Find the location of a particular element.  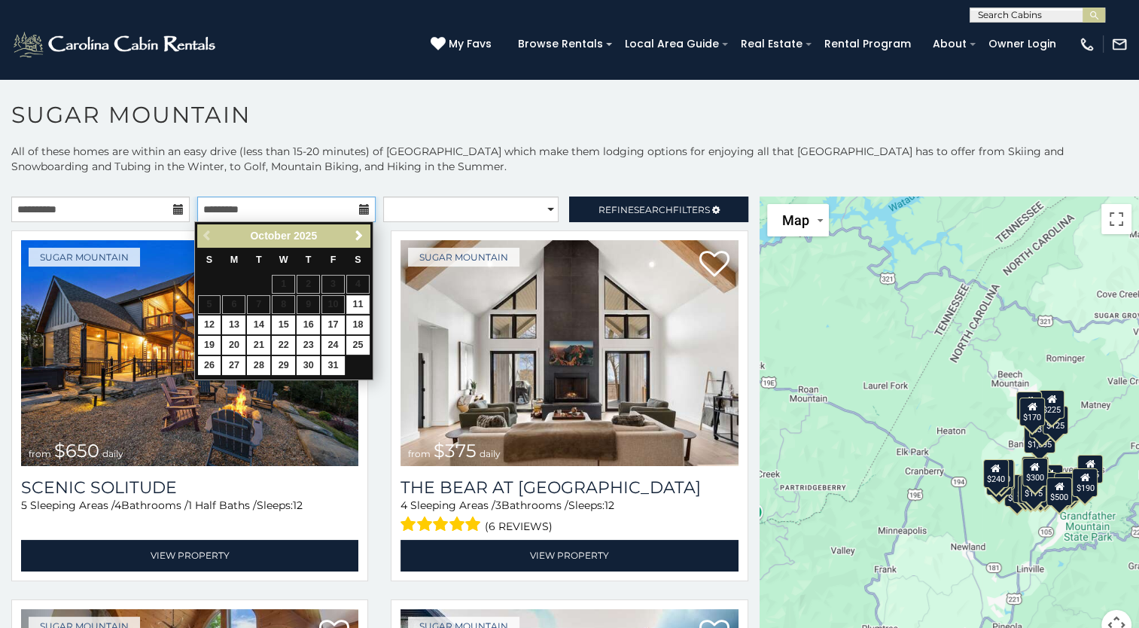

a: 11 is located at coordinates (358, 304).